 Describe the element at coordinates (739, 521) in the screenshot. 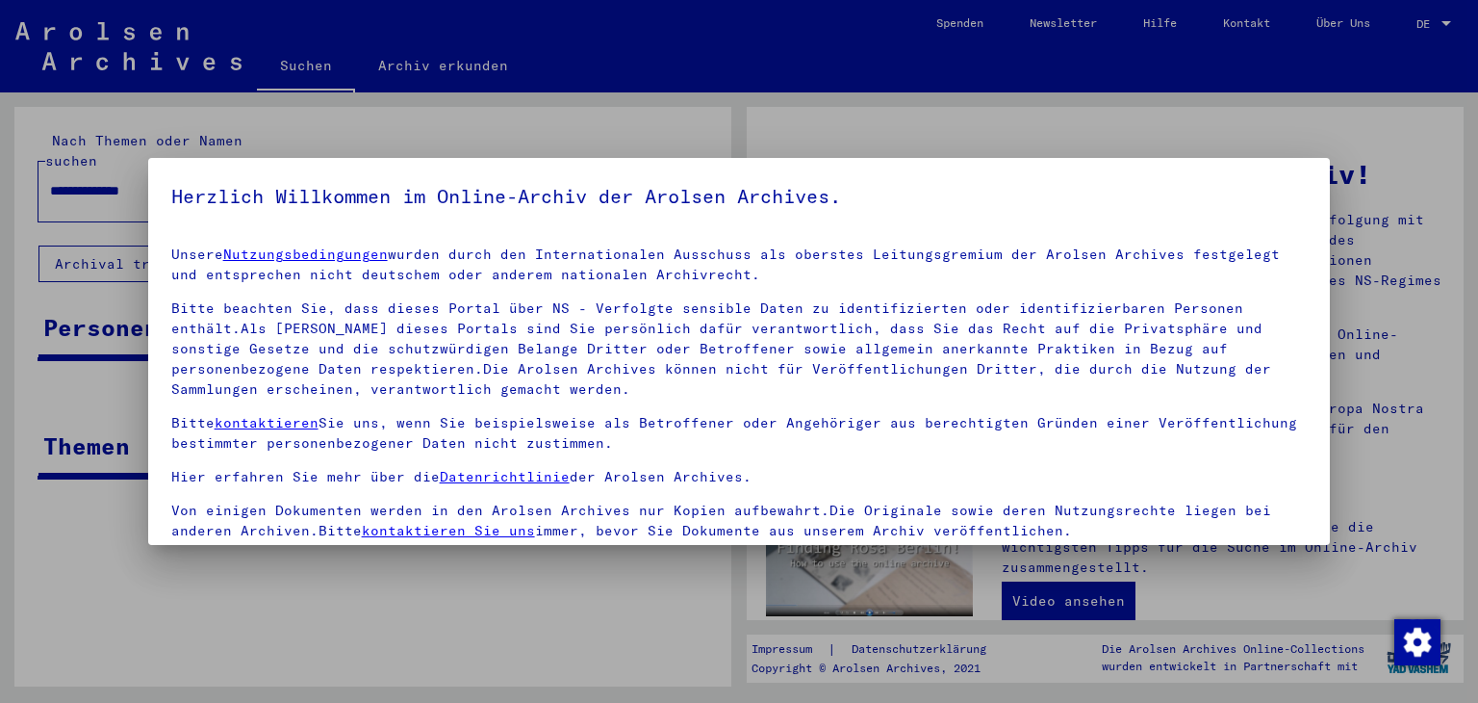

I see `p: Von einigen Dokumenten werden in den Arolsen Archives nur Kopien aufbewahrt.Die Originale sowie d...` at that location.